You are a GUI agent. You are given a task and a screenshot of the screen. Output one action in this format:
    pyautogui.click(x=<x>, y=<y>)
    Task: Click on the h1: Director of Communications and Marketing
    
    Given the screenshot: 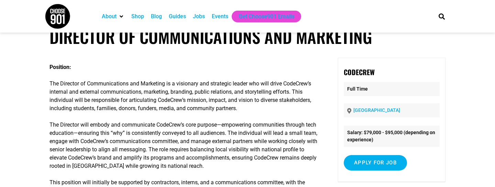 What is the action you would take?
    pyautogui.click(x=247, y=36)
    